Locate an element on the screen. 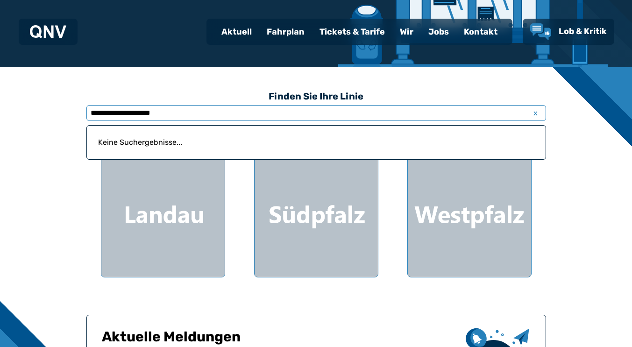 This screenshot has height=347, width=632. div: Tickets & Tarife is located at coordinates (352, 32).